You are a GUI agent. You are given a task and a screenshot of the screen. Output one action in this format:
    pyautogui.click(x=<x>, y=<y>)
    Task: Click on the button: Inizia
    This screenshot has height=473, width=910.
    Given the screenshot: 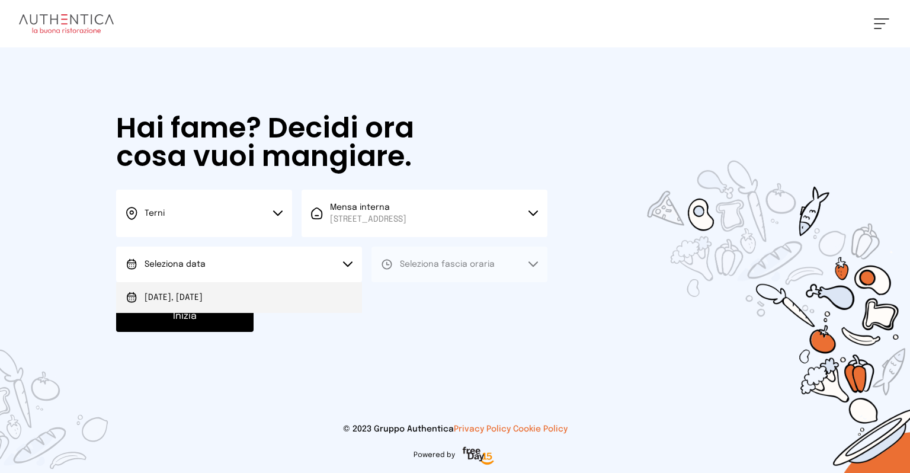 What is the action you would take?
    pyautogui.click(x=185, y=316)
    